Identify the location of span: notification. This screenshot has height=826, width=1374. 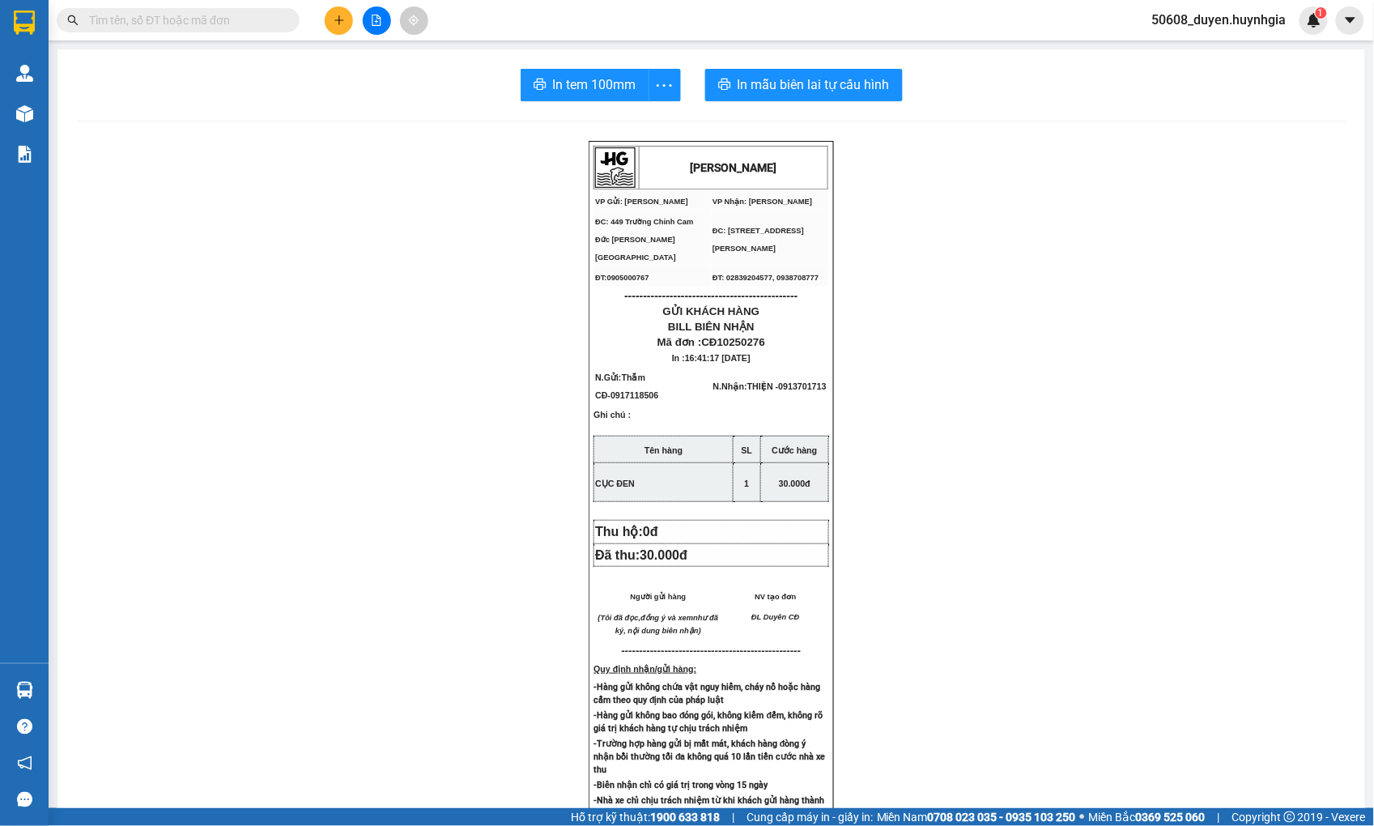
(24, 762).